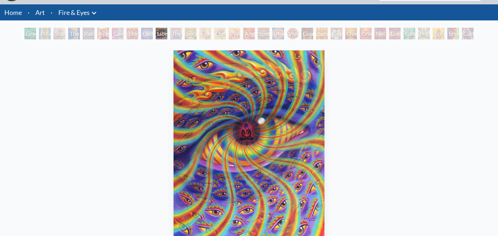 The image size is (498, 236). What do you see at coordinates (103, 34) in the screenshot?
I see `div: Aperture` at bounding box center [103, 34].